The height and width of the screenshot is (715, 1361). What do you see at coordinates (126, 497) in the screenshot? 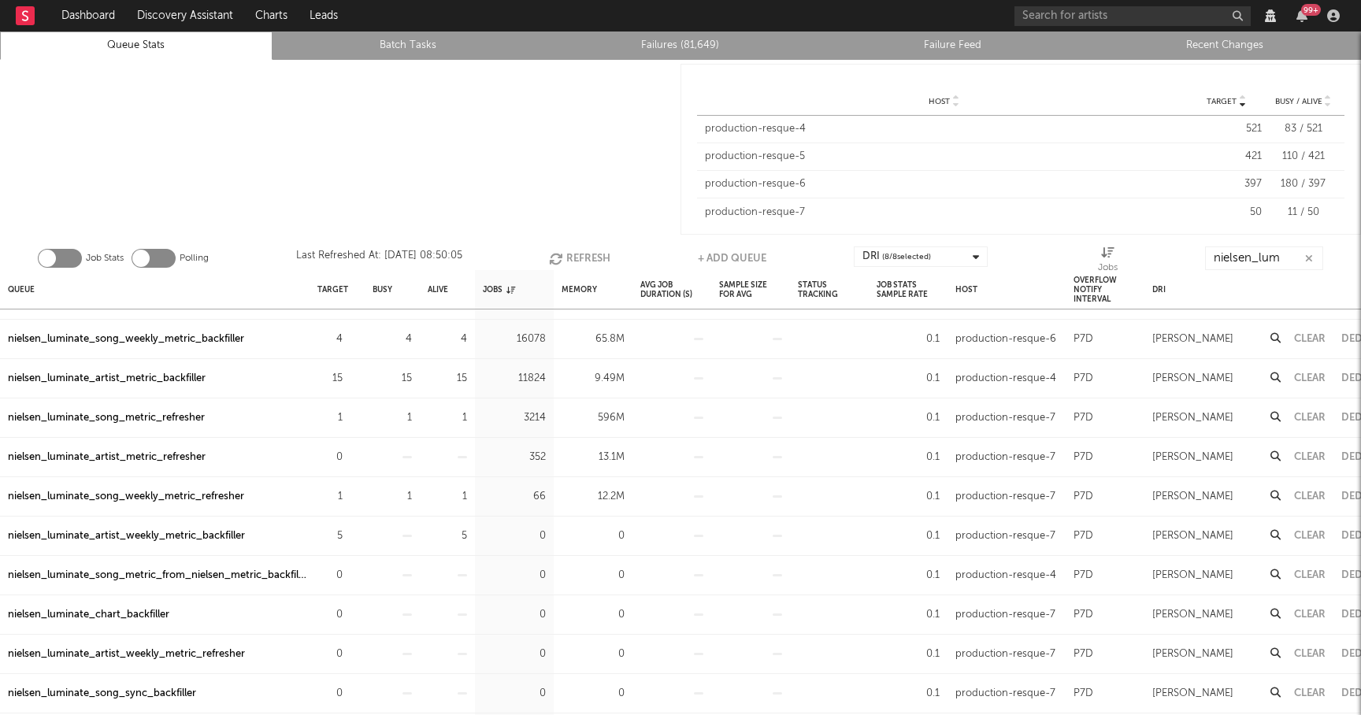
I see `a: nielsen_luminate_song_weekly_metric_refresher` at bounding box center [126, 497].